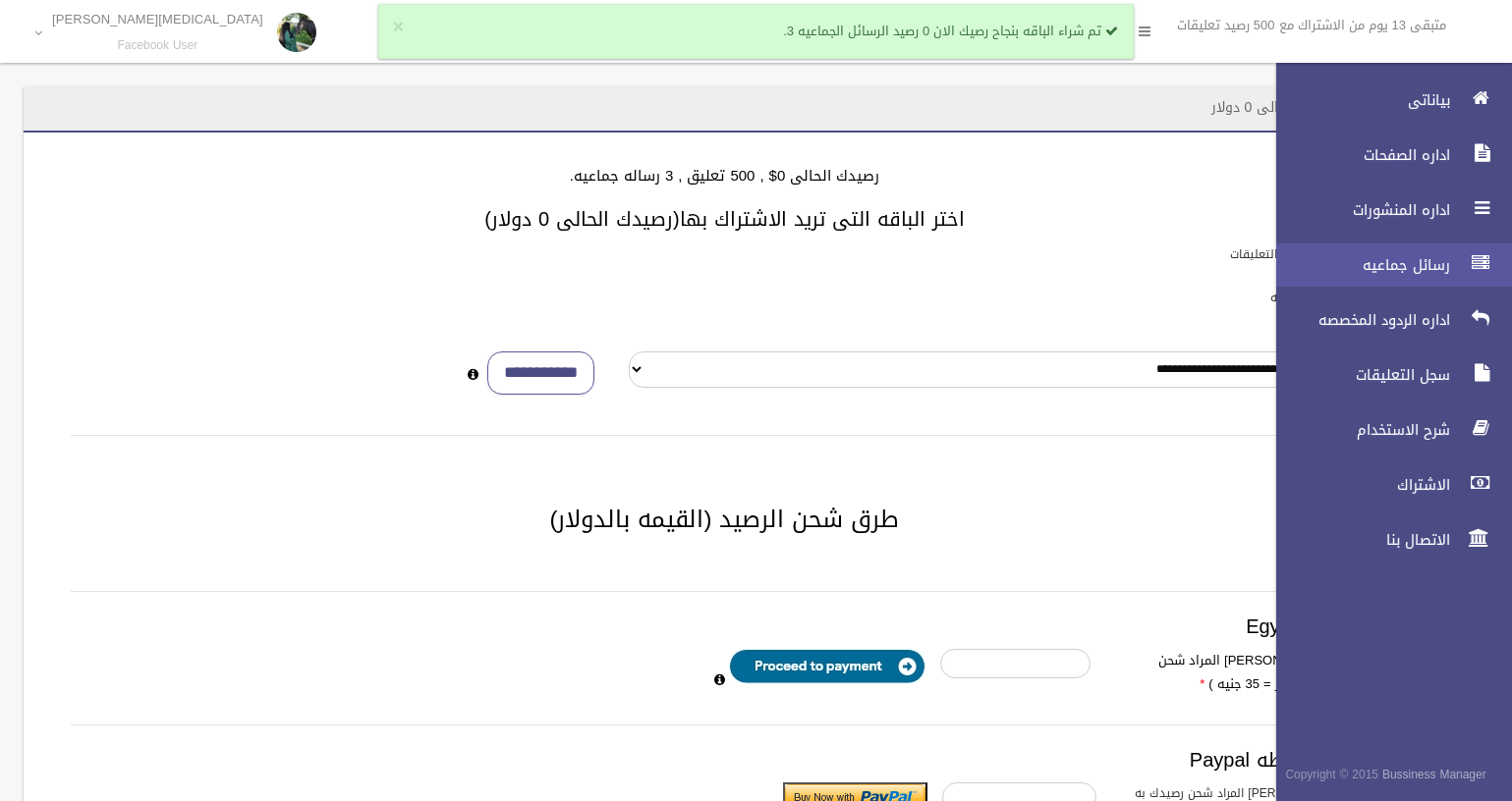  I want to click on a: شرح الاستخدام, so click(1386, 430).